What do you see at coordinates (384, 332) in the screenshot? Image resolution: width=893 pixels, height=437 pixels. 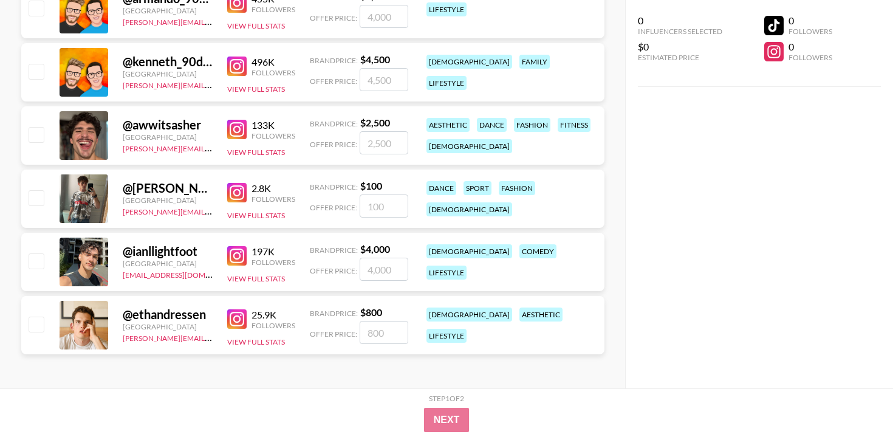 I see `input: 800` at bounding box center [384, 332].